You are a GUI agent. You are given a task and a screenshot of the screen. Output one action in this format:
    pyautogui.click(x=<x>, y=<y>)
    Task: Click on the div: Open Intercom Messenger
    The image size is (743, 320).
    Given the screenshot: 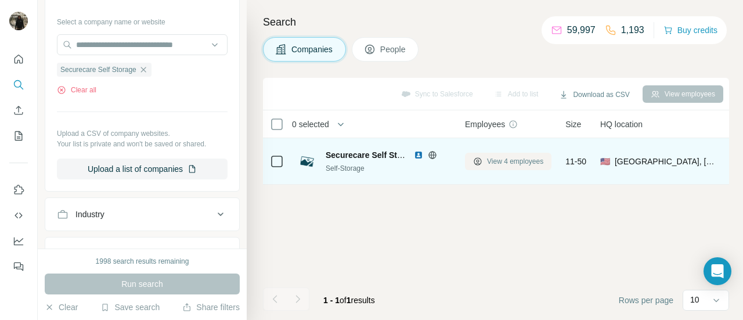 What is the action you would take?
    pyautogui.click(x=717, y=271)
    